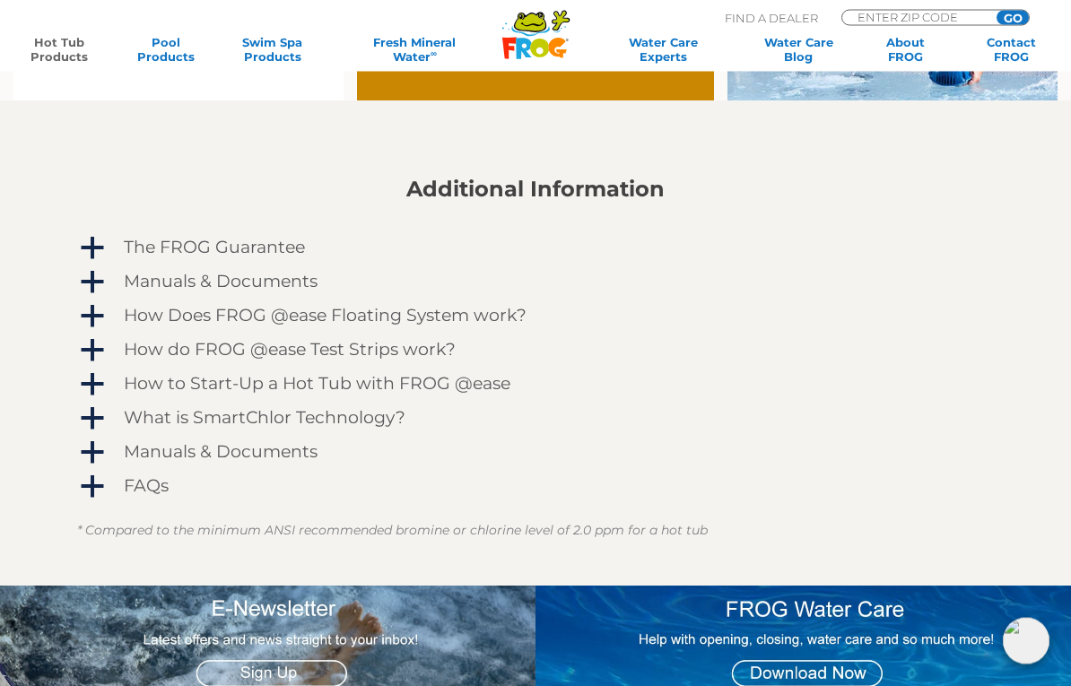 Image resolution: width=1071 pixels, height=686 pixels. I want to click on input: GO, so click(1013, 18).